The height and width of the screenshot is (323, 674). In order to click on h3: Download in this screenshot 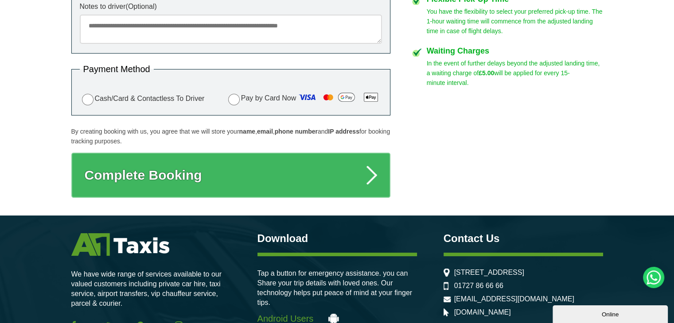, I will do `click(337, 239)`.